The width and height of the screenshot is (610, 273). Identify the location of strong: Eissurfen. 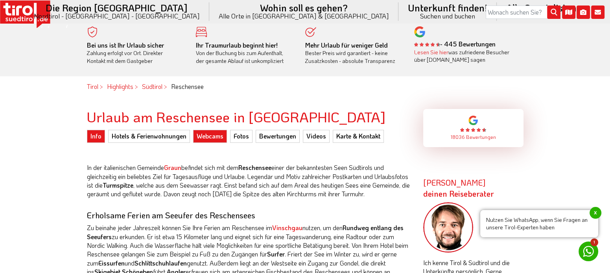
(111, 263).